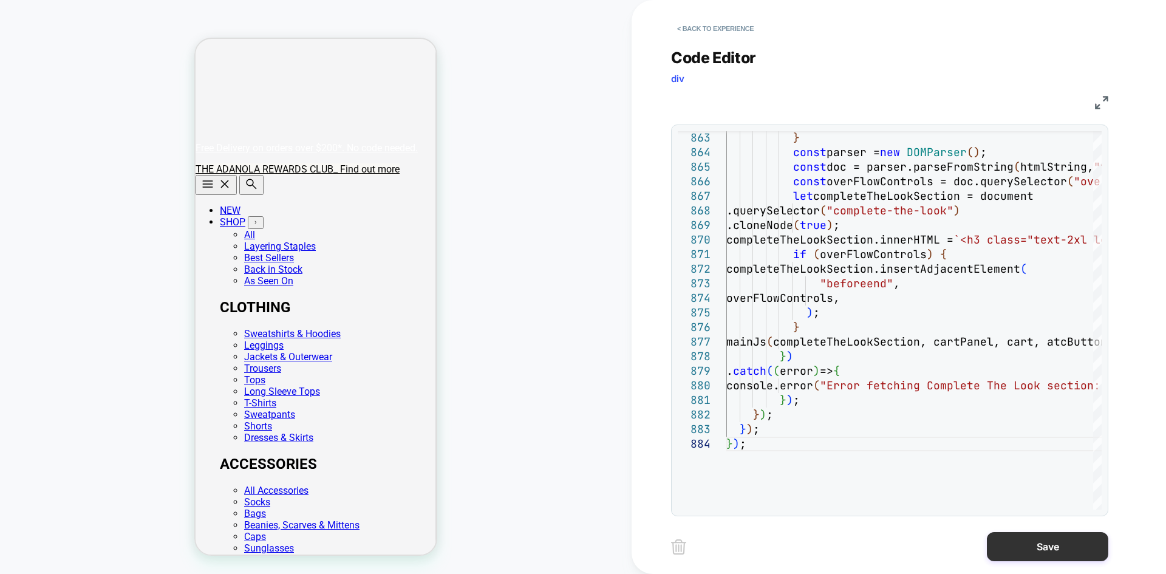 Image resolution: width=1166 pixels, height=574 pixels. What do you see at coordinates (694, 386) in the screenshot?
I see `div: 880` at bounding box center [694, 386].